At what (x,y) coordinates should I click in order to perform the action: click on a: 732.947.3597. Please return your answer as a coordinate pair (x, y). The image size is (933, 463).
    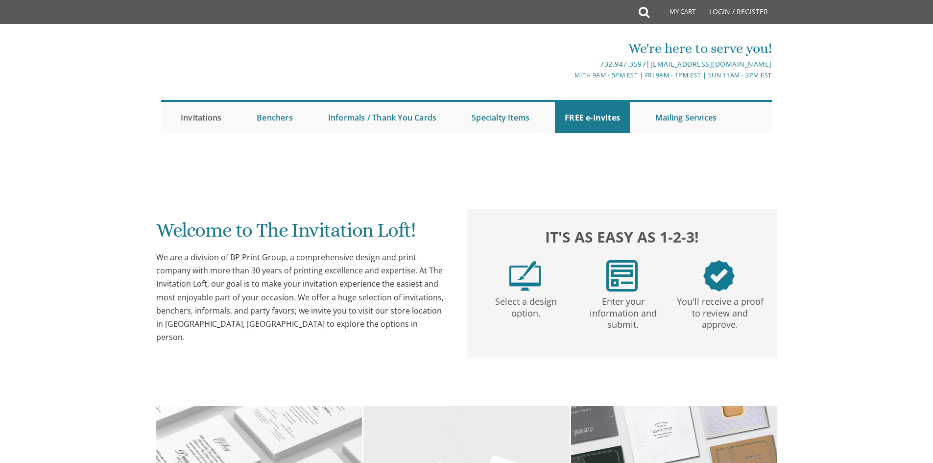
    Looking at the image, I should click on (623, 64).